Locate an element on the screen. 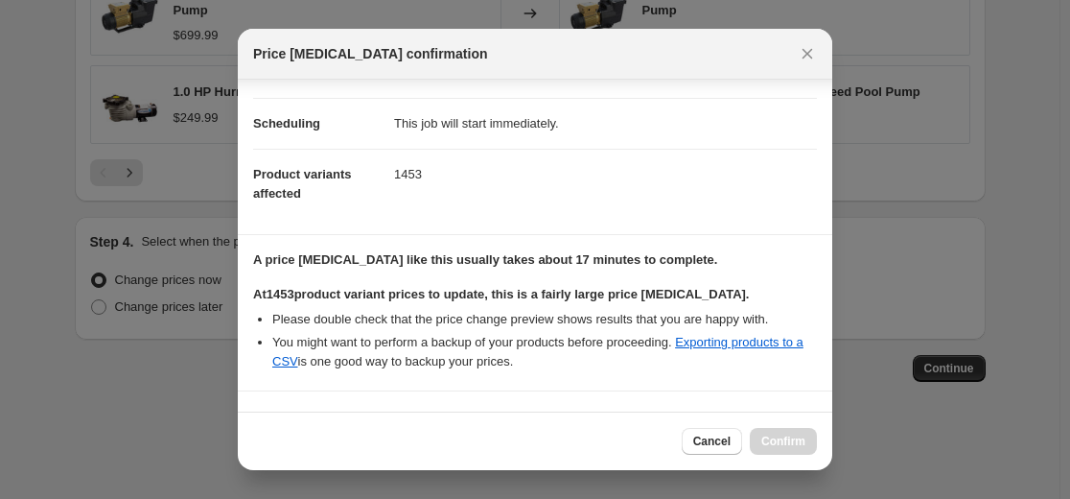 The image size is (1070, 499). span: Cancel is located at coordinates (711, 441).